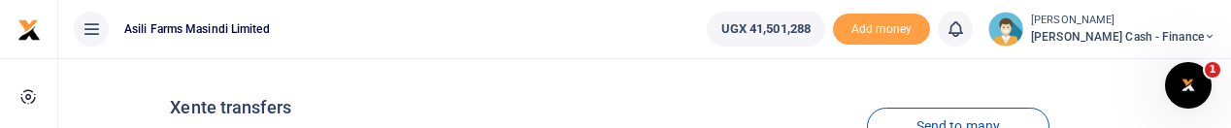 This screenshot has height=128, width=1231. What do you see at coordinates (427, 108) in the screenshot?
I see `h4: Xente transfers` at bounding box center [427, 108].